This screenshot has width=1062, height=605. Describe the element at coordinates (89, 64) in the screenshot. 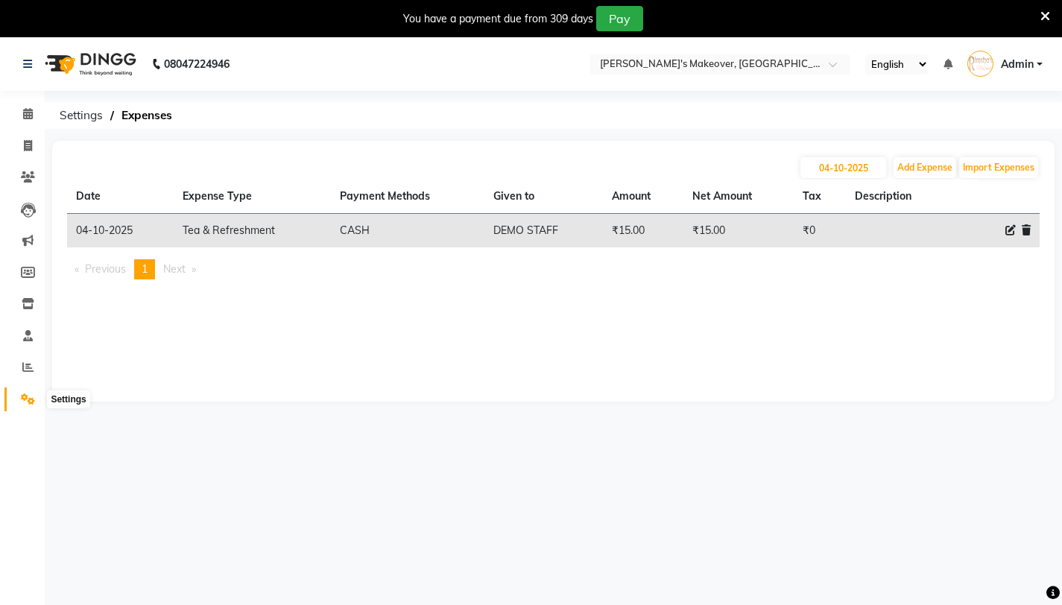

I see `img: logo` at that location.